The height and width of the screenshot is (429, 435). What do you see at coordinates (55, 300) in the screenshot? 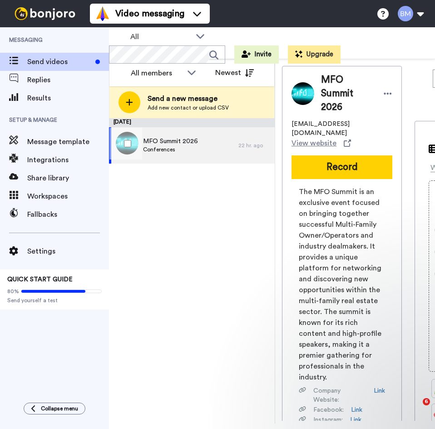
I see `span: Send yourself a test` at bounding box center [55, 300].